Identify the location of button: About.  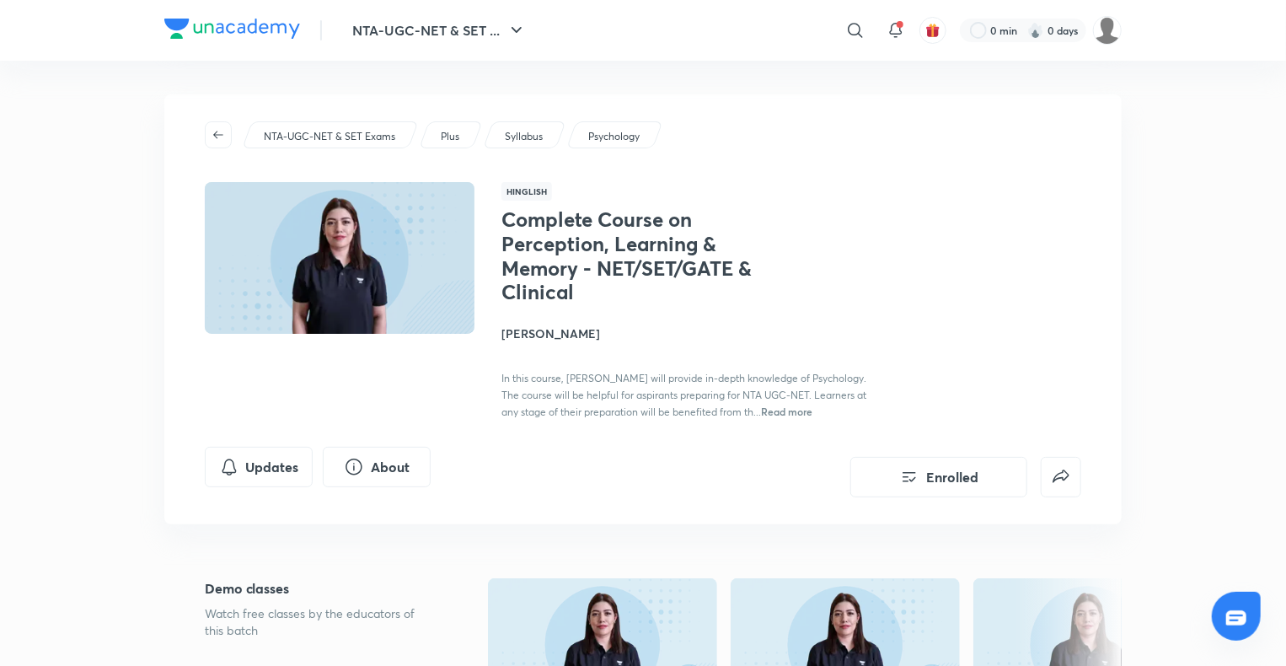
(377, 467).